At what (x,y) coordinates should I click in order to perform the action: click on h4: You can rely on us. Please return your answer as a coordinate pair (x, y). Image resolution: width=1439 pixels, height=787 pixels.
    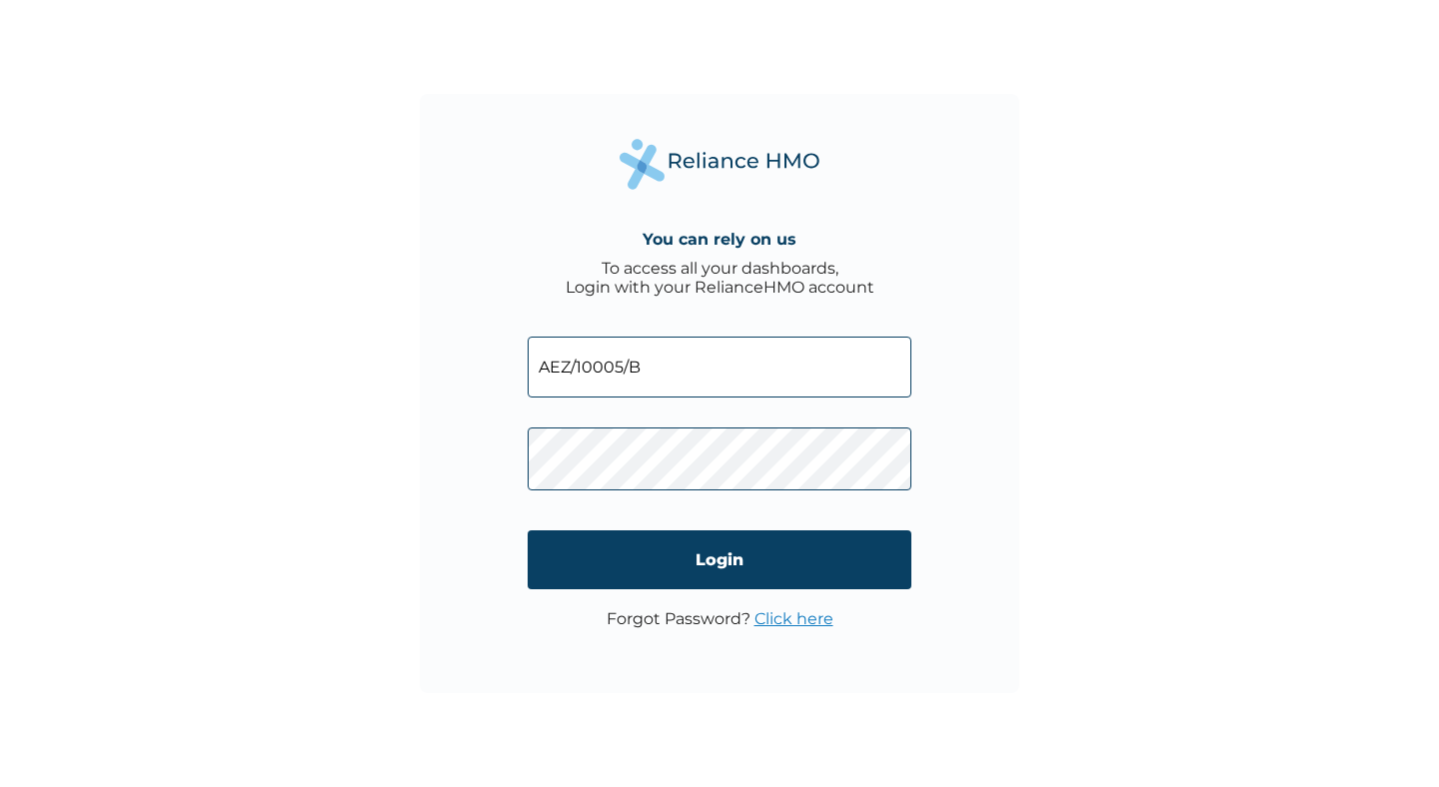
    Looking at the image, I should click on (719, 239).